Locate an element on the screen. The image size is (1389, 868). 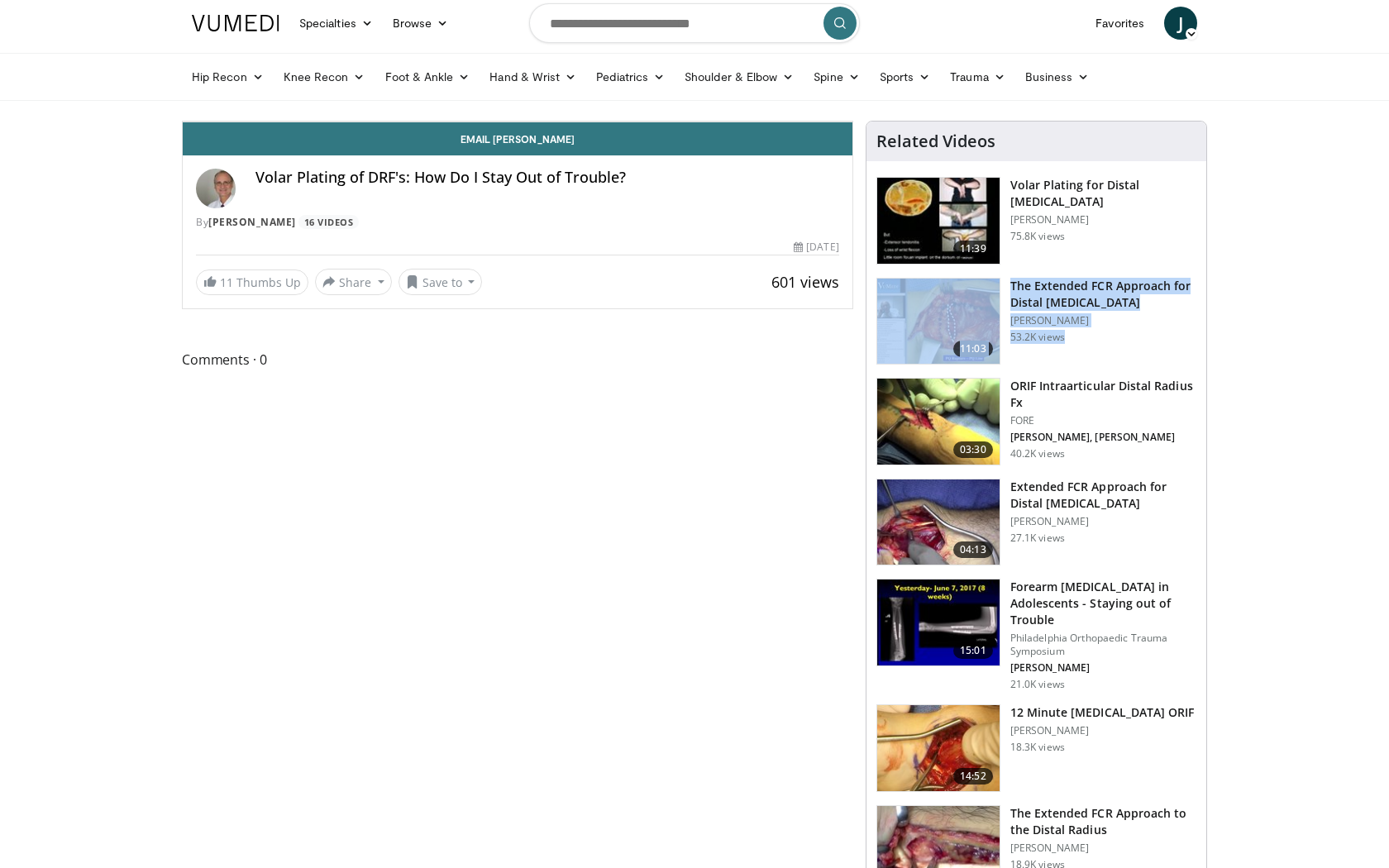
span: 15:01 is located at coordinates (973, 651).